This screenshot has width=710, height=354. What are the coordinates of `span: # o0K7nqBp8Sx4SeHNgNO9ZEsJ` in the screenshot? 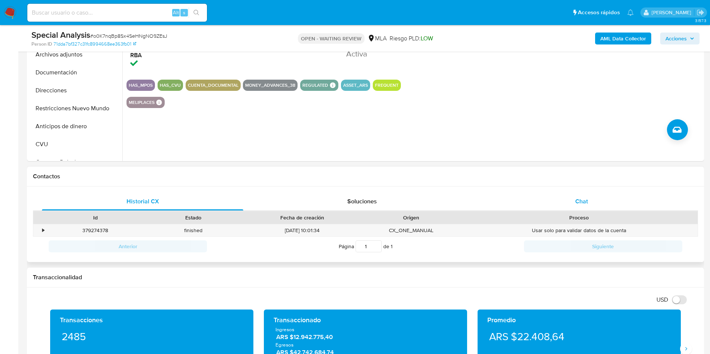 It's located at (129, 36).